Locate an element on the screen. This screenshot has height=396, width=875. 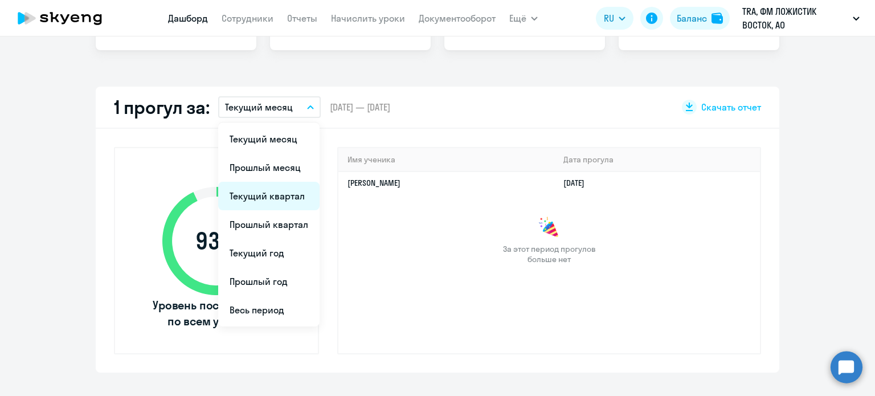
button: Текущий месяц is located at coordinates (269, 107).